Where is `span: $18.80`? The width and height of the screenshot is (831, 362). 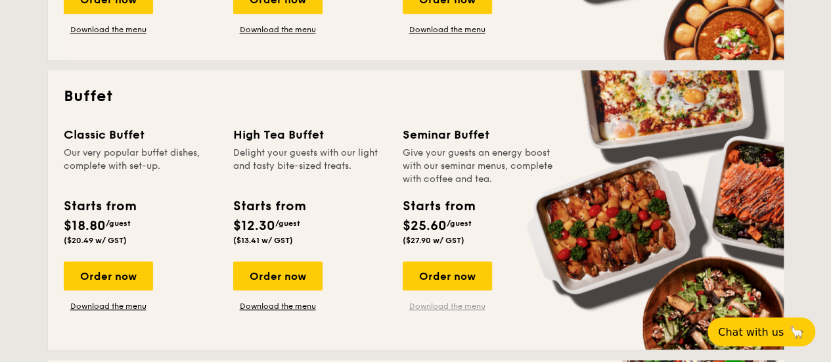
span: $18.80 is located at coordinates (85, 226).